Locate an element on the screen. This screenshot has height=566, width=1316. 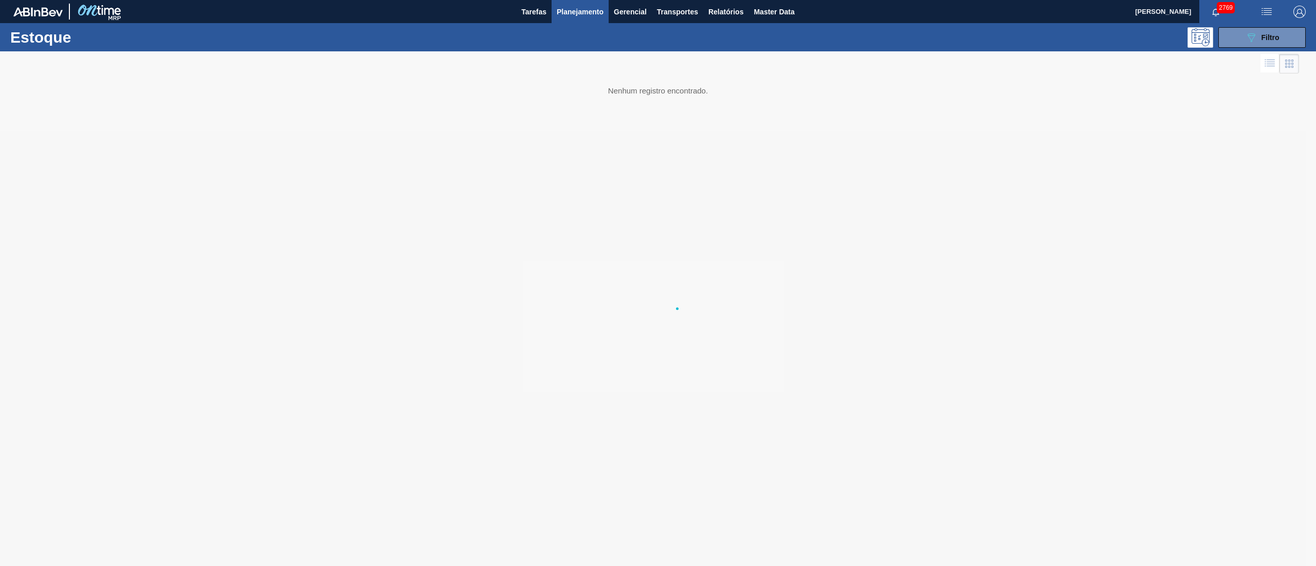
h1: Estoque is located at coordinates (90, 37).